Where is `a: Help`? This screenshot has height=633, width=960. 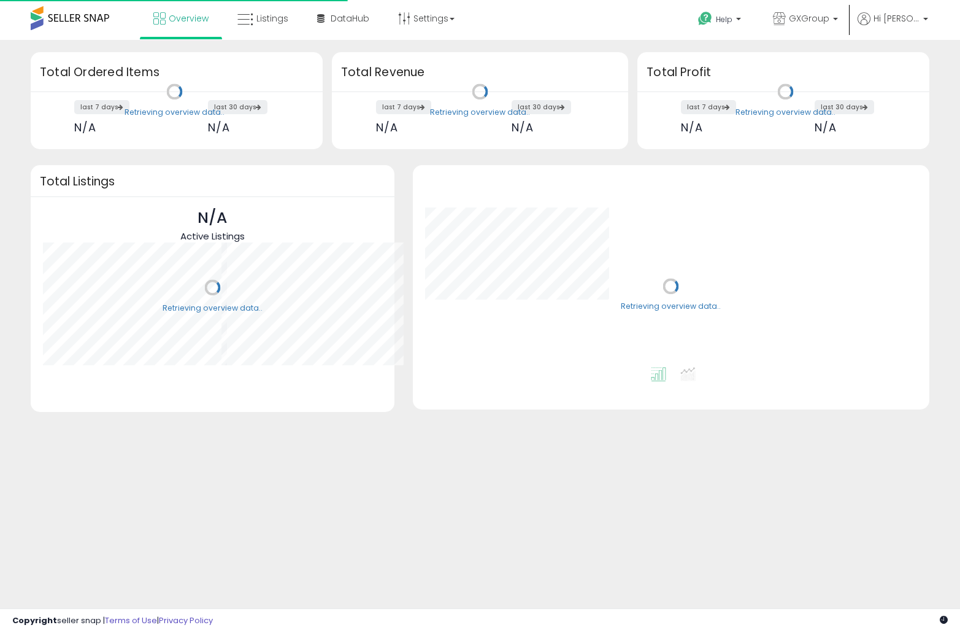 a: Help is located at coordinates (721, 21).